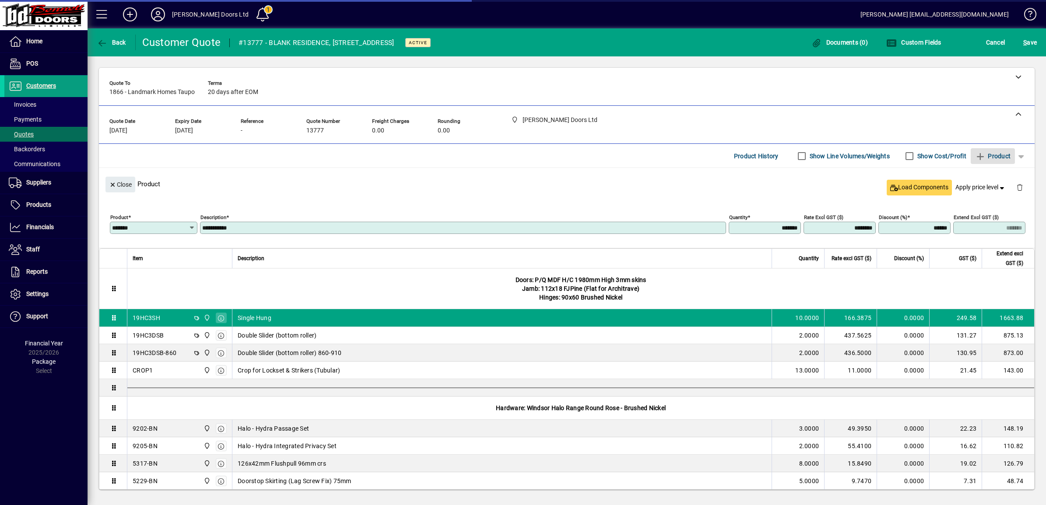  I want to click on span: Active, so click(418, 42).